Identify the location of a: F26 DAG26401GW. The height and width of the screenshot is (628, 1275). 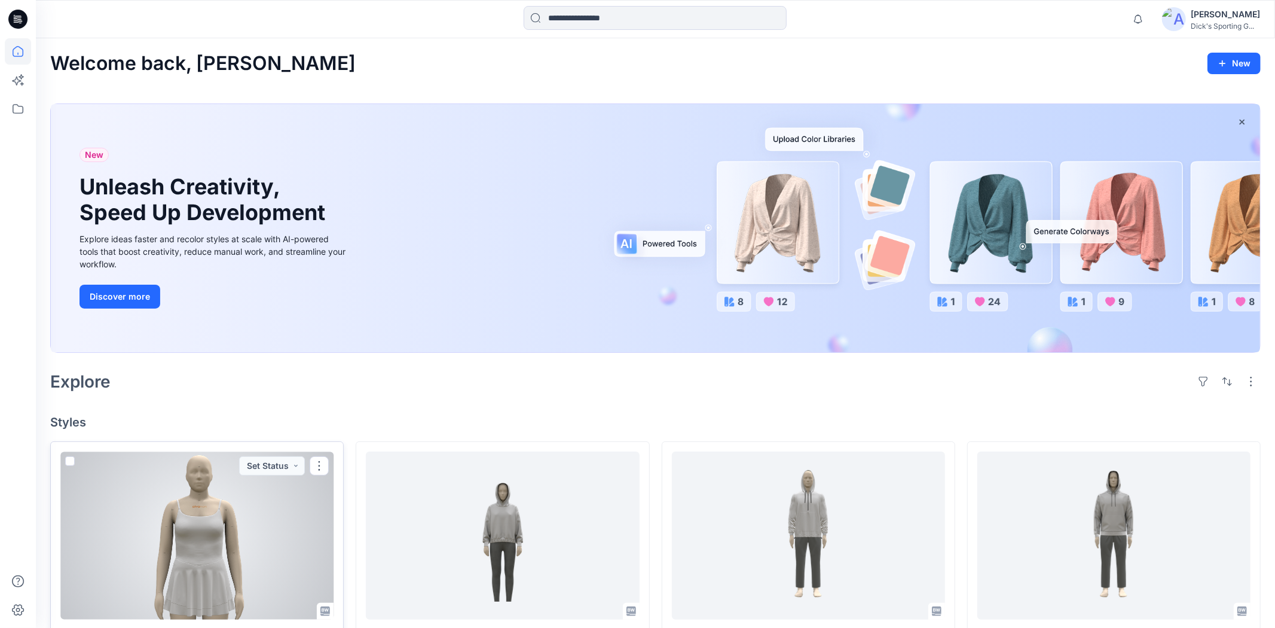
(502, 535).